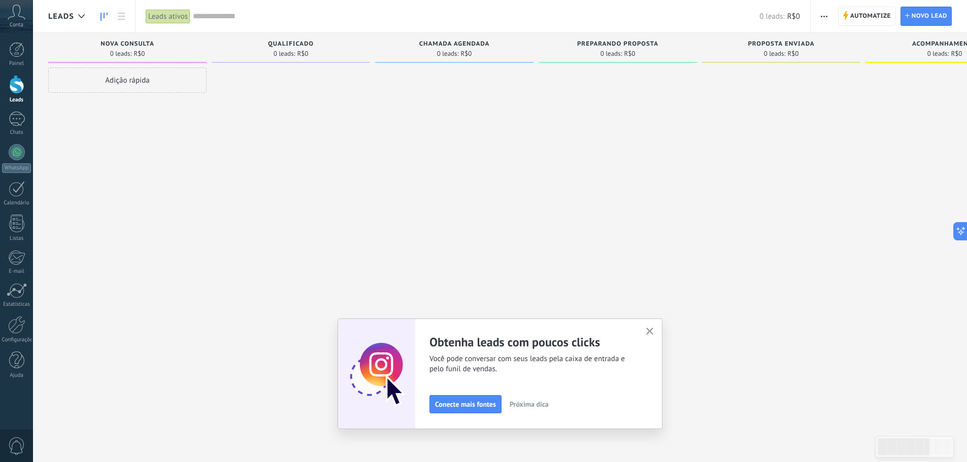 This screenshot has height=462, width=967. I want to click on span: Nova consulta, so click(127, 44).